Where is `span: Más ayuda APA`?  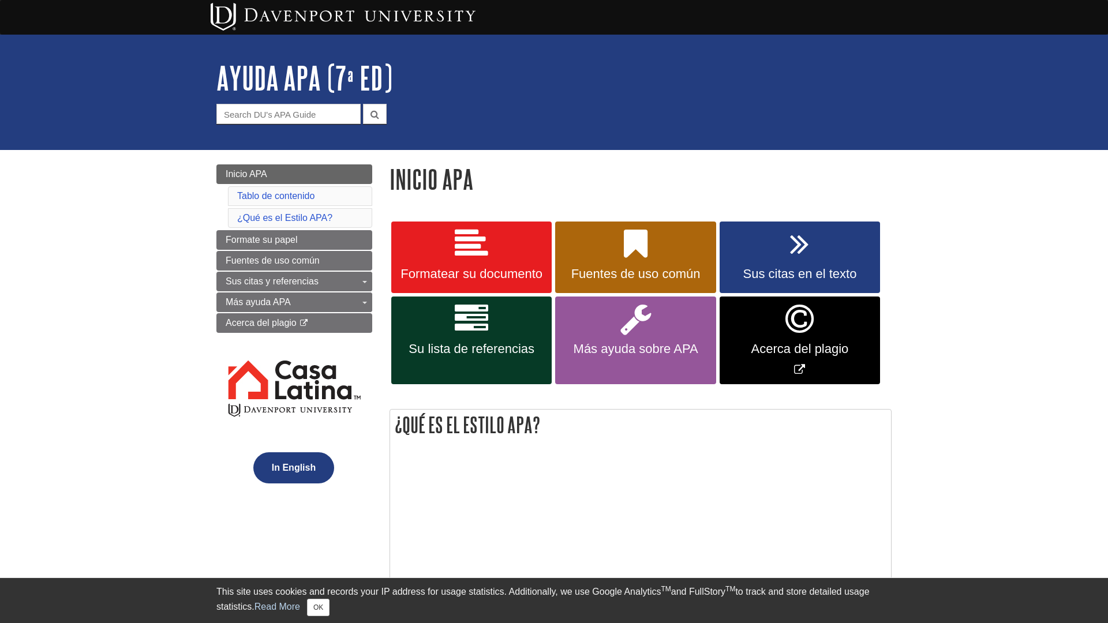
span: Más ayuda APA is located at coordinates (258, 302).